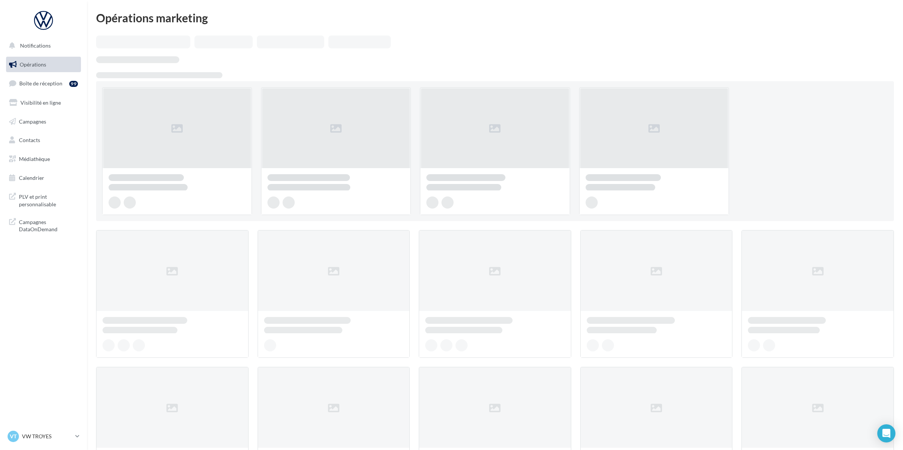 This screenshot has width=903, height=450. What do you see at coordinates (13, 437) in the screenshot?
I see `span: VT` at bounding box center [13, 437].